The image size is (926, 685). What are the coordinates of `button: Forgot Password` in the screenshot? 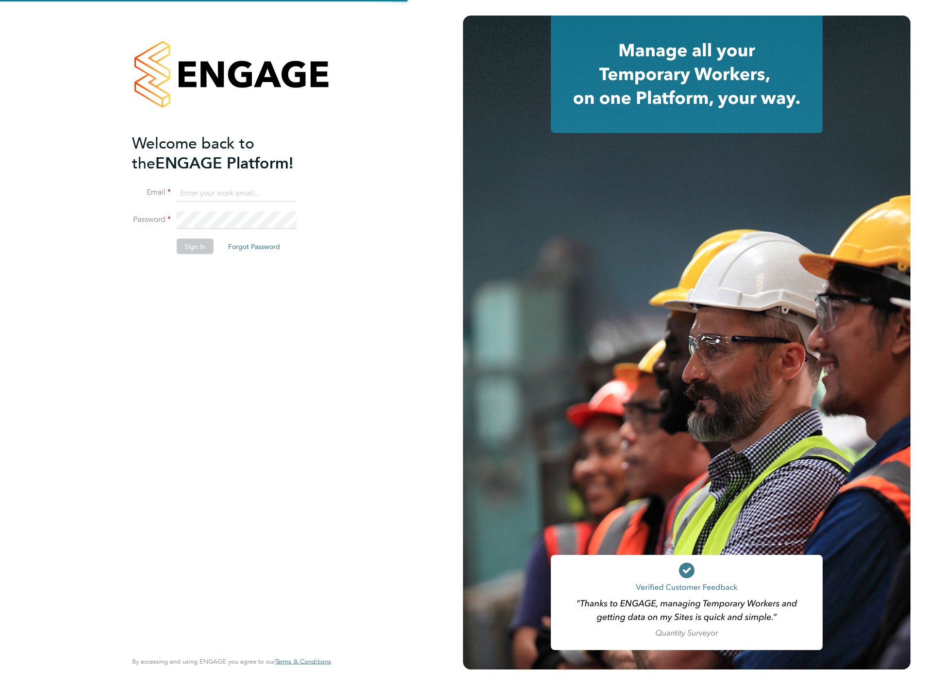 It's located at (254, 246).